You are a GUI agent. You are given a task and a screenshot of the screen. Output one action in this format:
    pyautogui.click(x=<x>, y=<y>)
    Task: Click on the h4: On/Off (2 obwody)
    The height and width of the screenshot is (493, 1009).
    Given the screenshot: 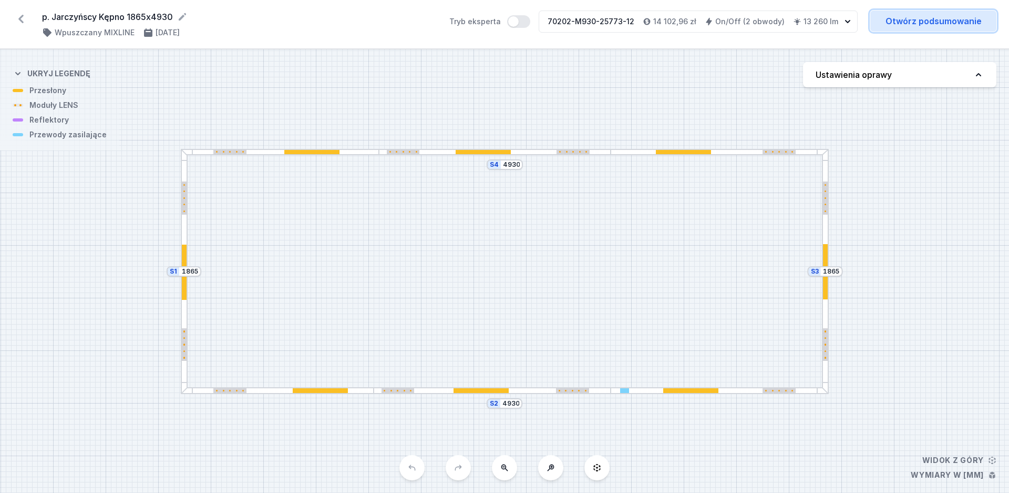 What is the action you would take?
    pyautogui.click(x=750, y=22)
    